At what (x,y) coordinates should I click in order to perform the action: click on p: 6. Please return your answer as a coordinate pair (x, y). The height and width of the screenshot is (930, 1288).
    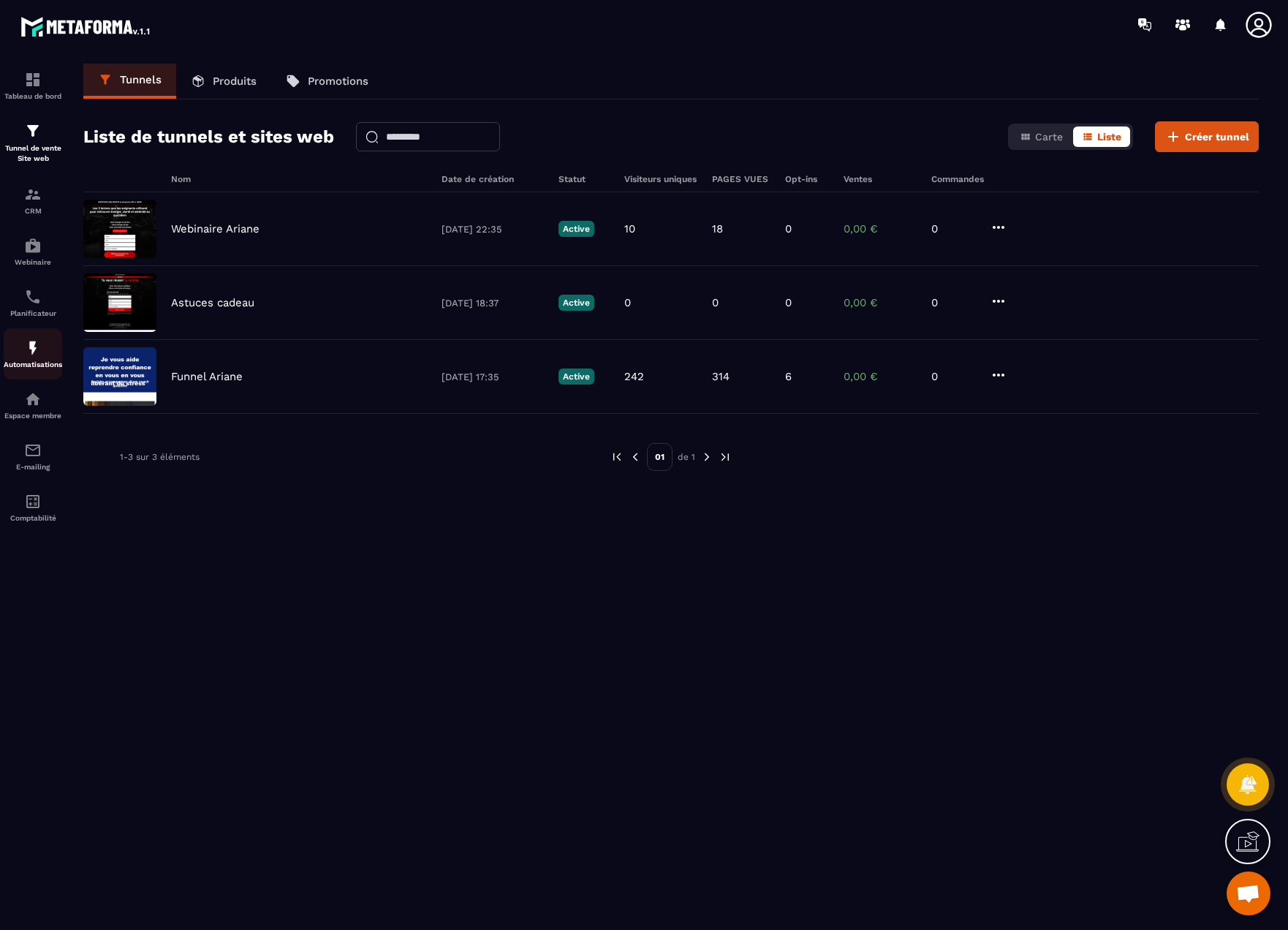
    Looking at the image, I should click on (788, 377).